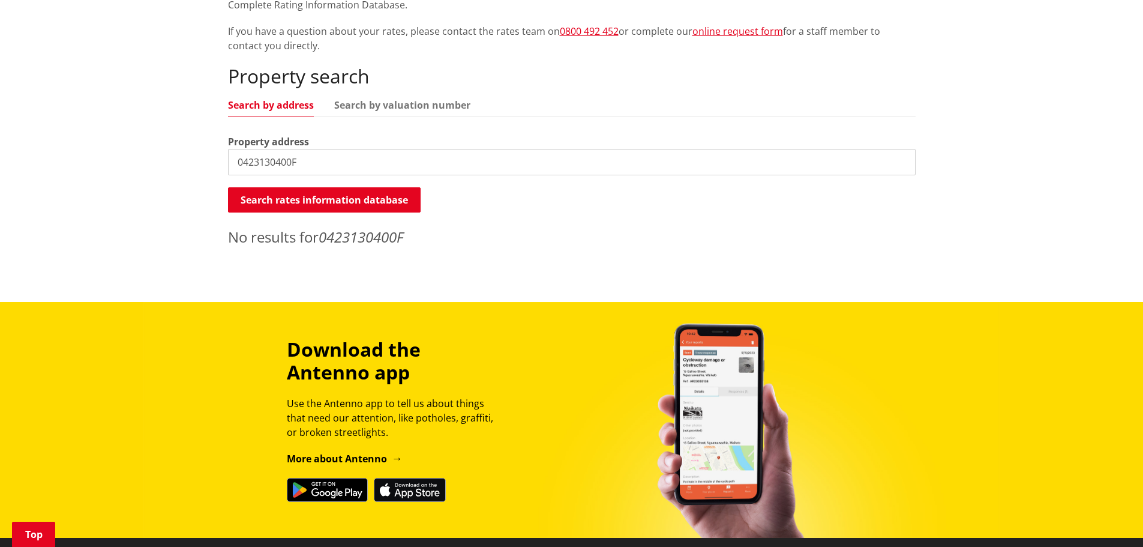 The height and width of the screenshot is (547, 1143). What do you see at coordinates (589, 31) in the screenshot?
I see `a: 0800 492 452` at bounding box center [589, 31].